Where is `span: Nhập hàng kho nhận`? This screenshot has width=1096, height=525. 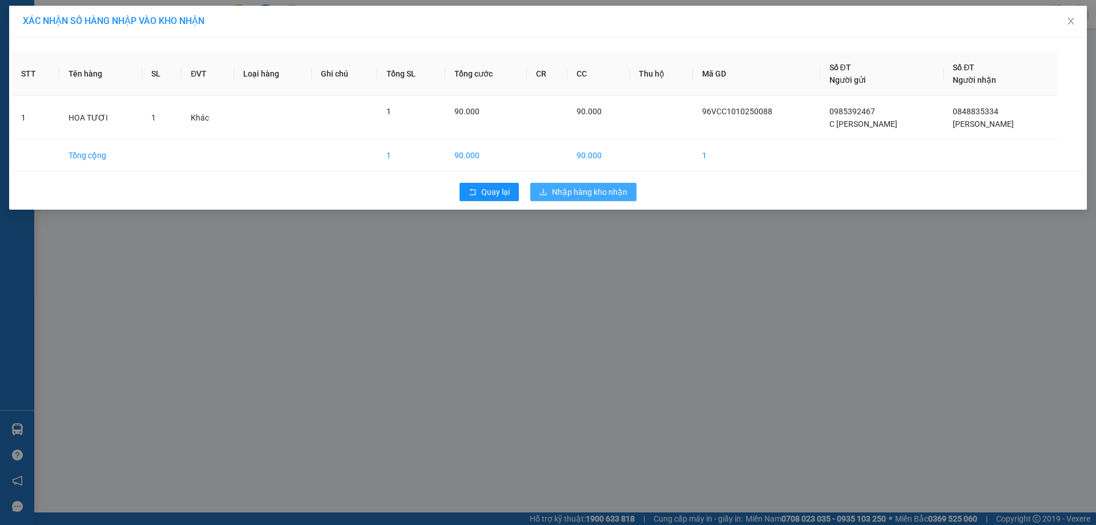
span: Nhập hàng kho nhận is located at coordinates (590, 192).